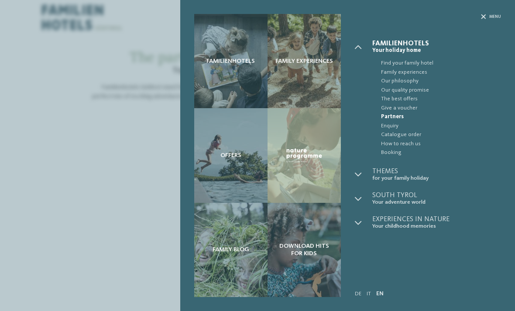 The height and width of the screenshot is (311, 515). What do you see at coordinates (437, 219) in the screenshot?
I see `span: Experiences in nature` at bounding box center [437, 219].